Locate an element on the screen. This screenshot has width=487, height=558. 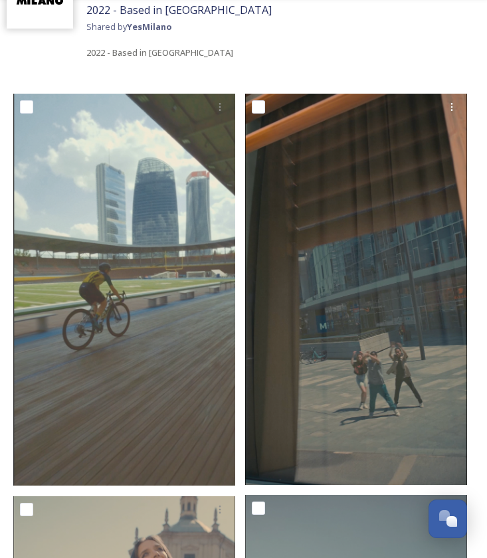
button: Open Chat is located at coordinates (448, 519).